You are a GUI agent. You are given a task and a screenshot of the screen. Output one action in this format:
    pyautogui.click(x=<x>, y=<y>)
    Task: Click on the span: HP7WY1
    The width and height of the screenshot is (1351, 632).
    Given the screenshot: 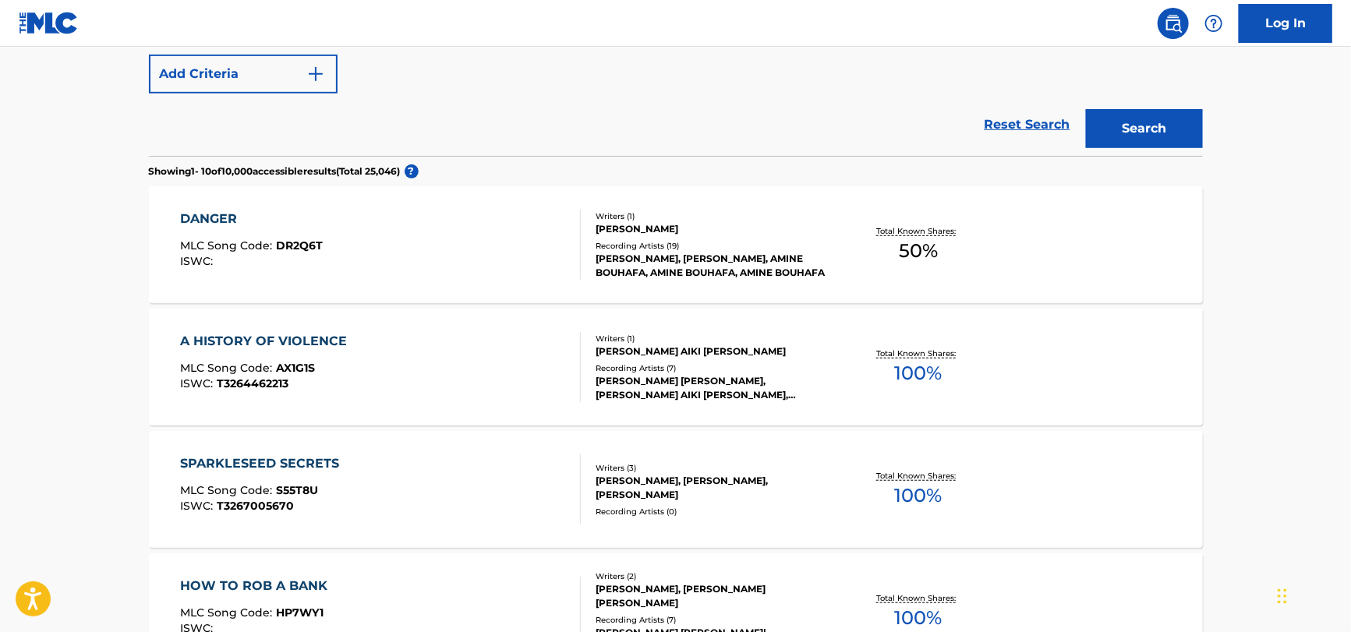 What is the action you would take?
    pyautogui.click(x=299, y=613)
    